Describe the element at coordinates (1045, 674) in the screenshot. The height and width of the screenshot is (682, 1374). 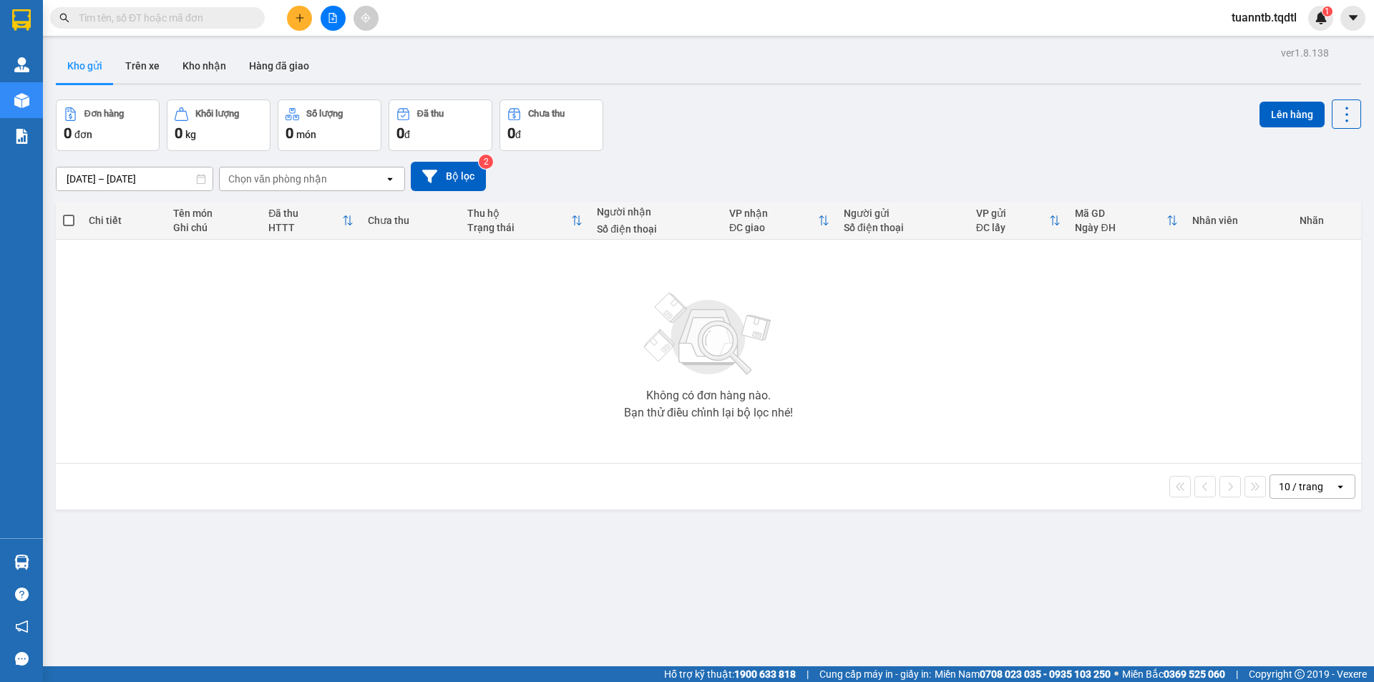
I see `strong: 0708 023 035 - 0935 103 250` at that location.